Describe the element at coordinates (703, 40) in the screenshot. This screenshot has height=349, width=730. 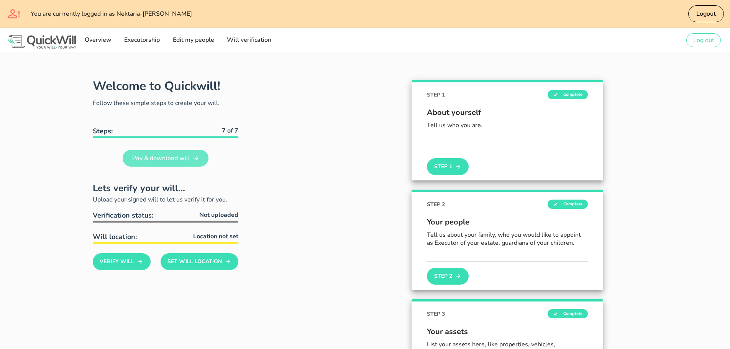
I see `span: Log out` at that location.